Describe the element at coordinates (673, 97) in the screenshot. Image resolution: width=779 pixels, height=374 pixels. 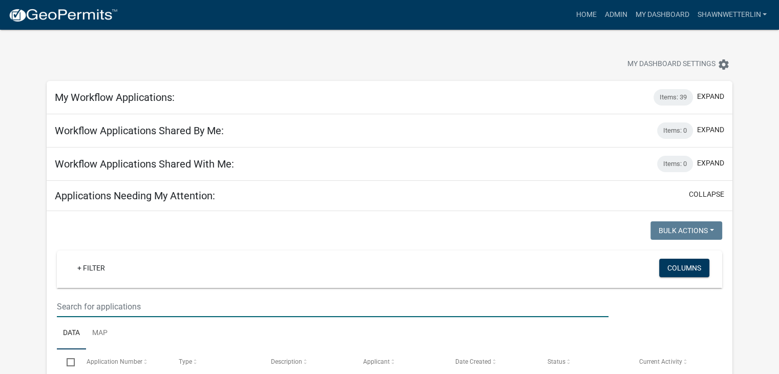
I see `div: Items: 39` at that location.